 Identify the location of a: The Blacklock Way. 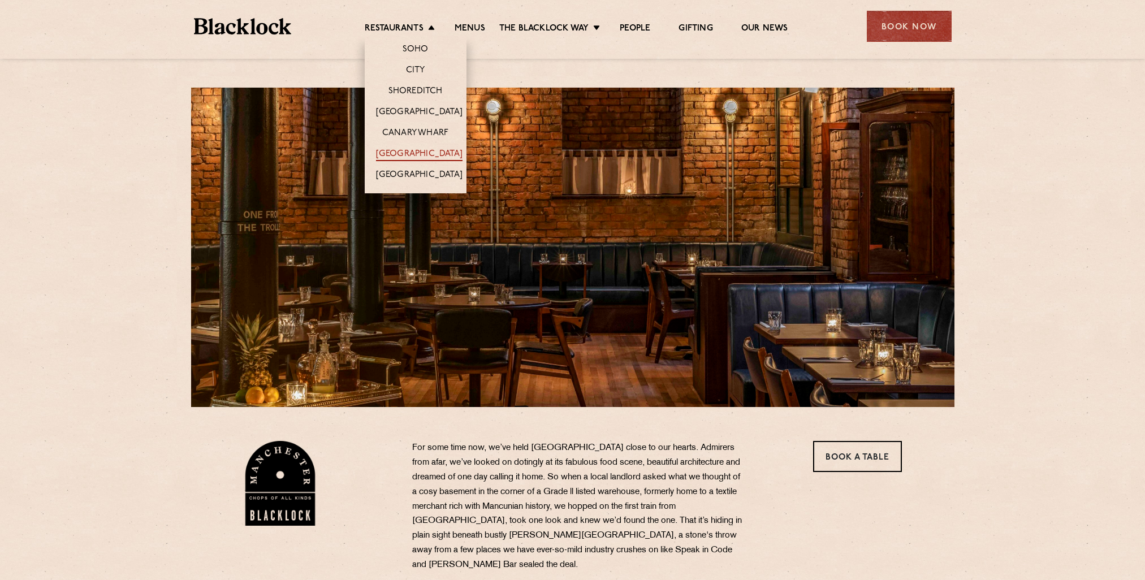
(544, 29).